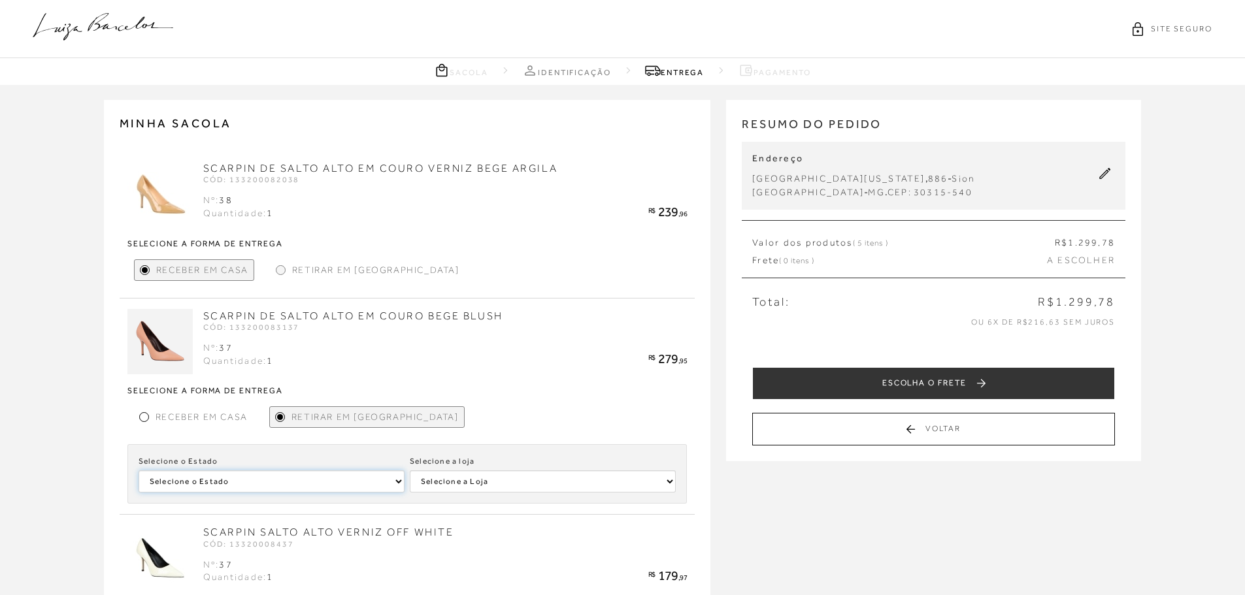 Image resolution: width=1245 pixels, height=595 pixels. I want to click on span: ,97, so click(683, 578).